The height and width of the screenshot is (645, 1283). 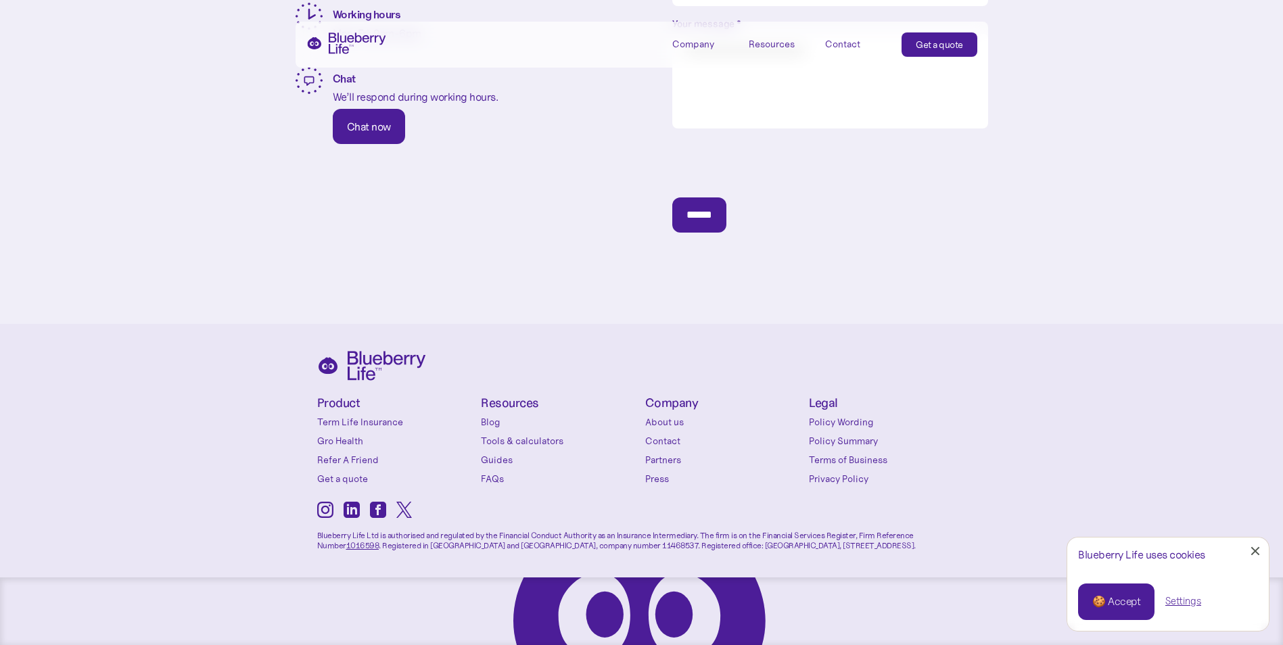 What do you see at coordinates (396, 460) in the screenshot?
I see `a: Refer A Friend` at bounding box center [396, 460].